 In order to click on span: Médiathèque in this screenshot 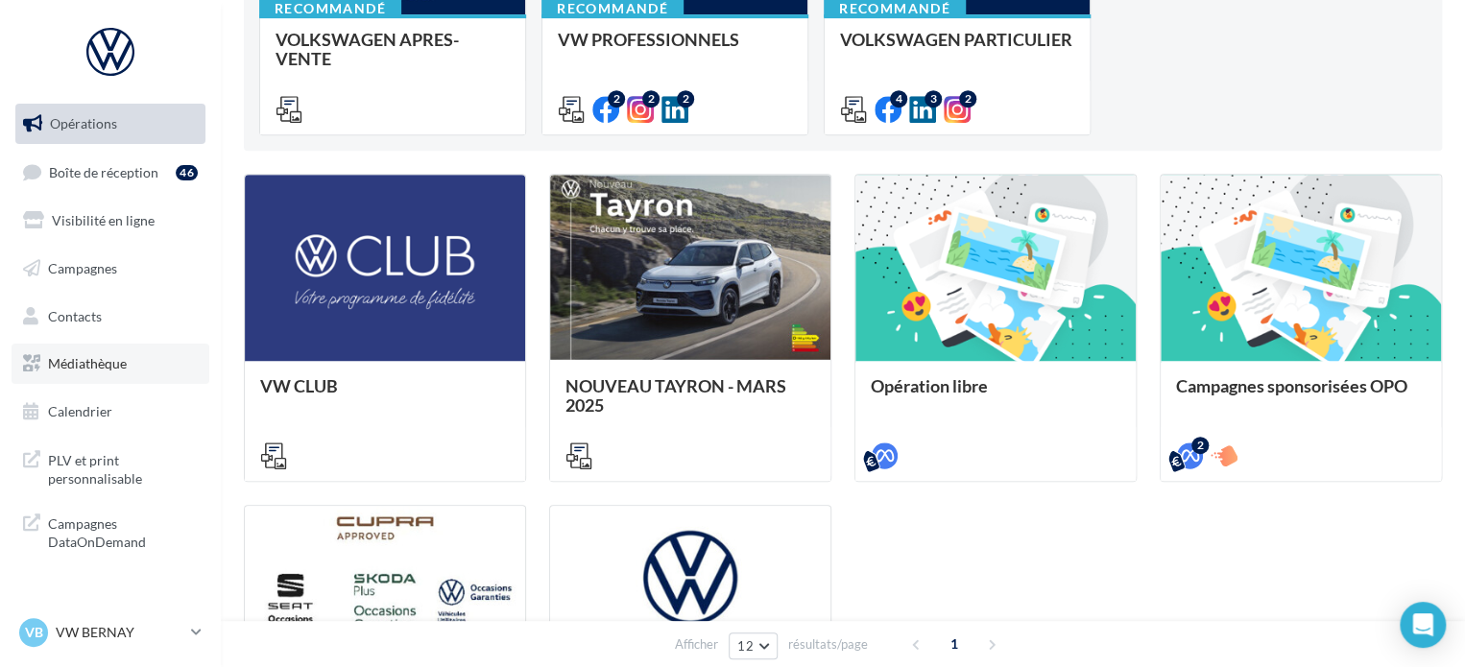, I will do `click(87, 363)`.